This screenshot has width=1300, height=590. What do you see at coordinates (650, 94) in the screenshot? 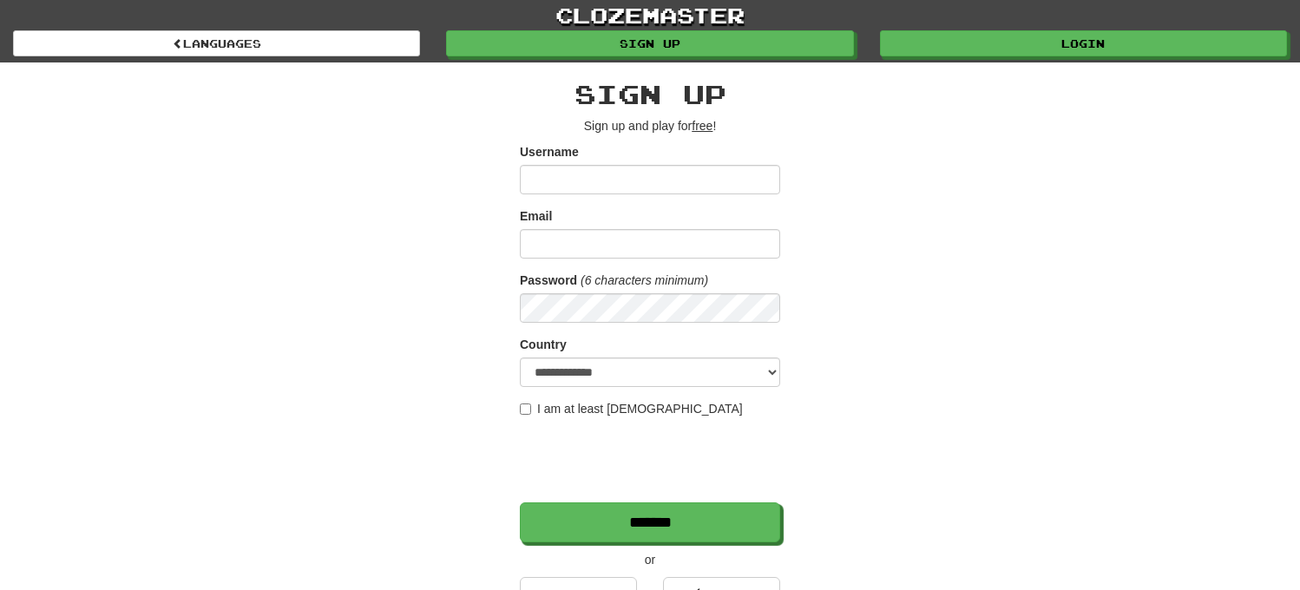
I see `h2: Sign up` at bounding box center [650, 94].